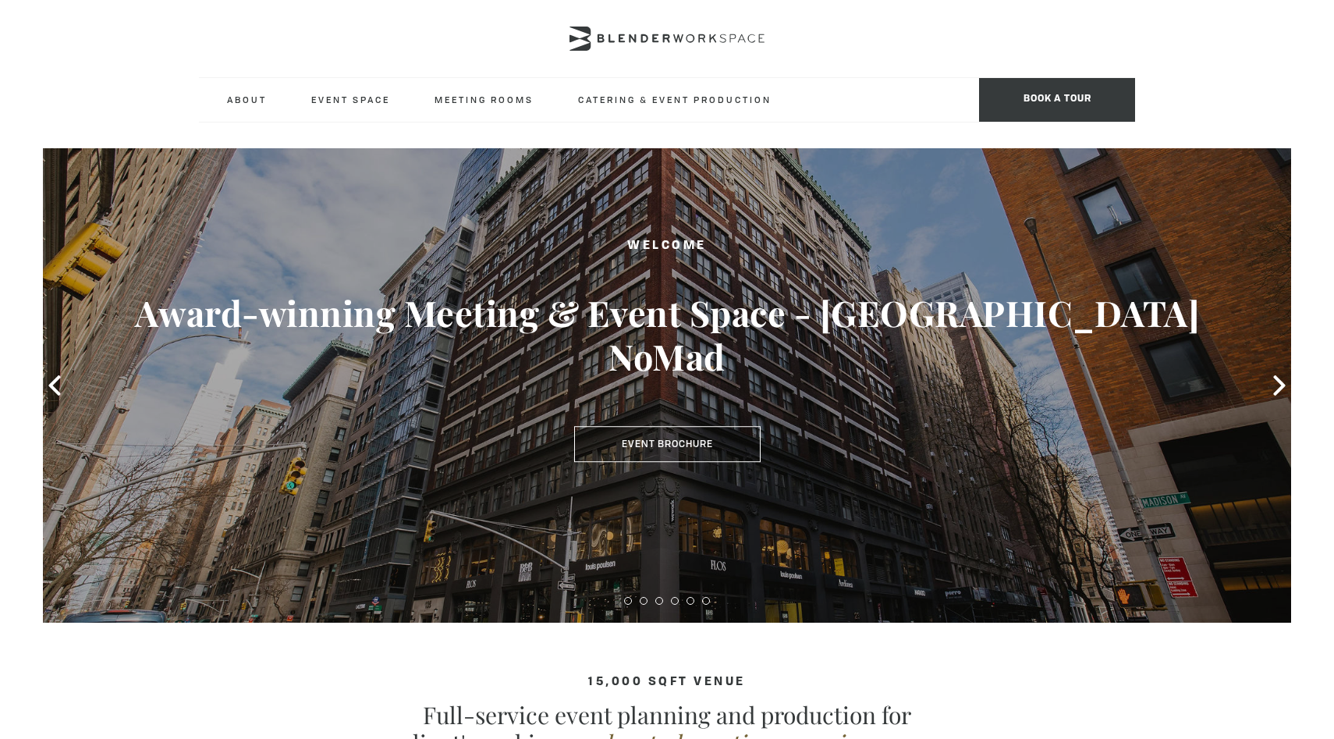 The height and width of the screenshot is (739, 1334). I want to click on span: Book a tour, so click(1057, 100).